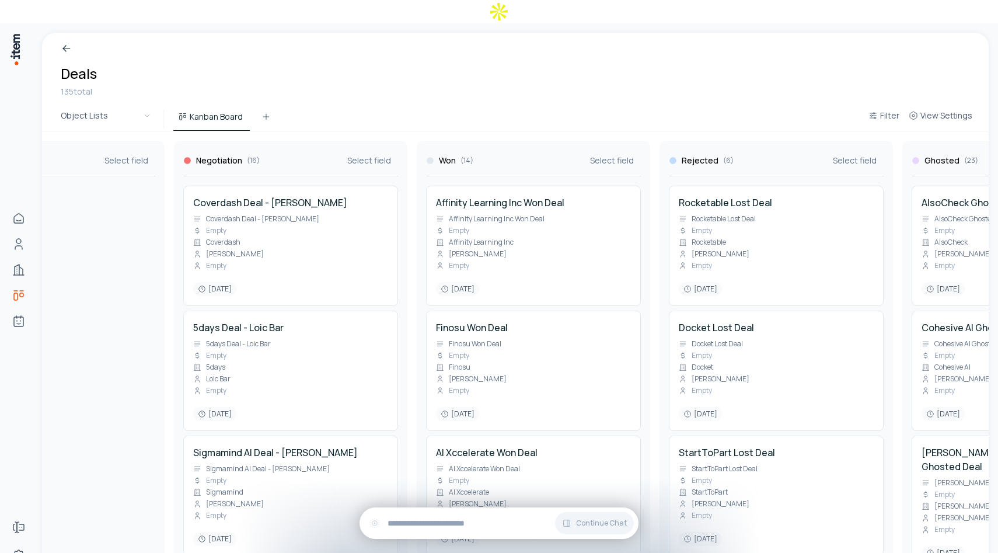  I want to click on span: ( 23 ), so click(972, 161).